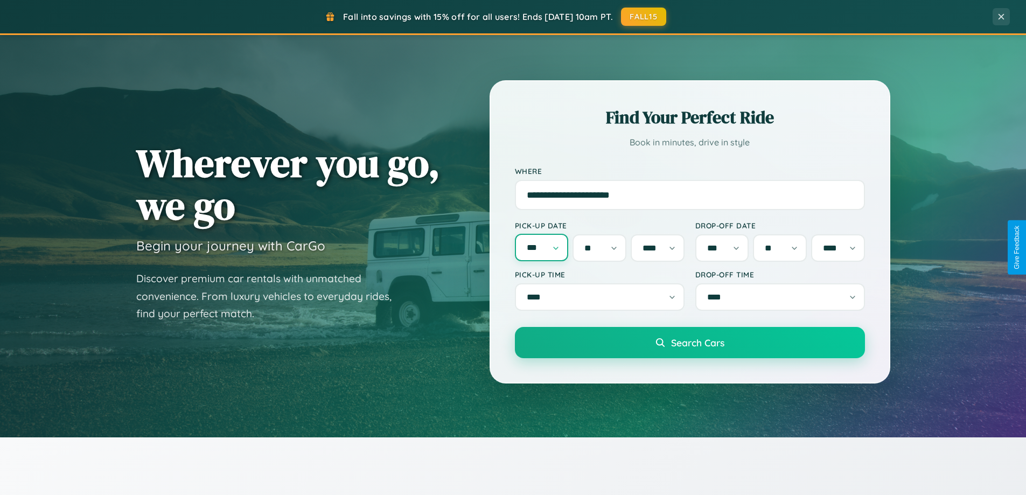 The height and width of the screenshot is (495, 1026). Describe the element at coordinates (690, 342) in the screenshot. I see `button: Search Cars` at that location.